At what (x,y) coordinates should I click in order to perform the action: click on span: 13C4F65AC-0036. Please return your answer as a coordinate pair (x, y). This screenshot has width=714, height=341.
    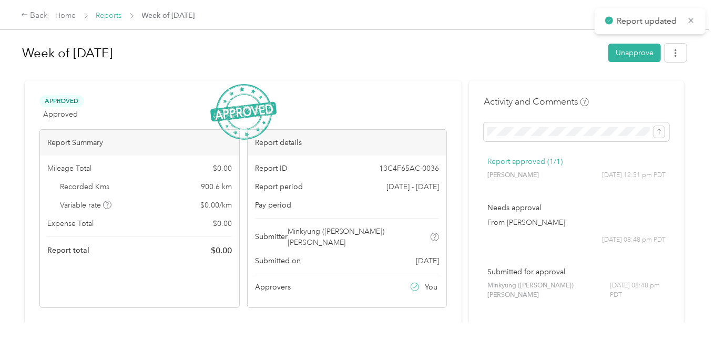
    Looking at the image, I should click on (409, 168).